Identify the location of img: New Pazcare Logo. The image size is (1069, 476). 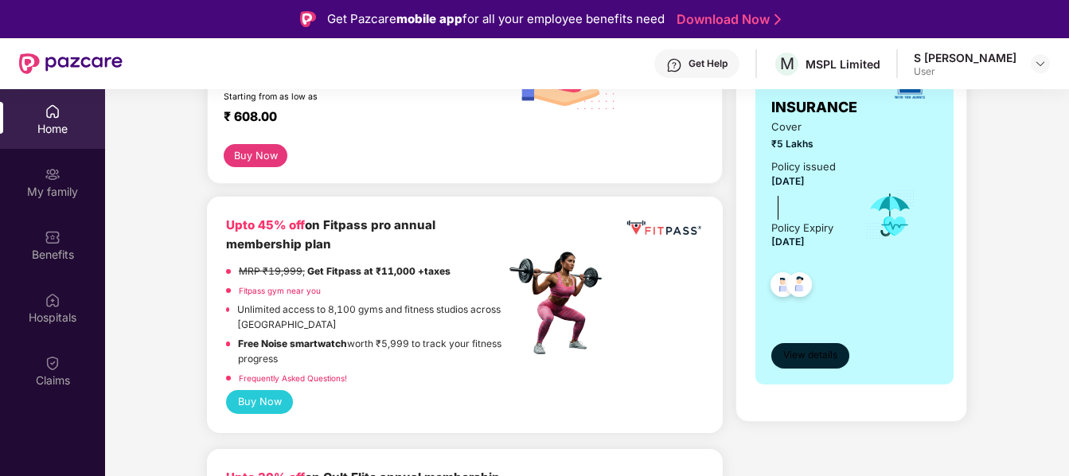
(71, 64).